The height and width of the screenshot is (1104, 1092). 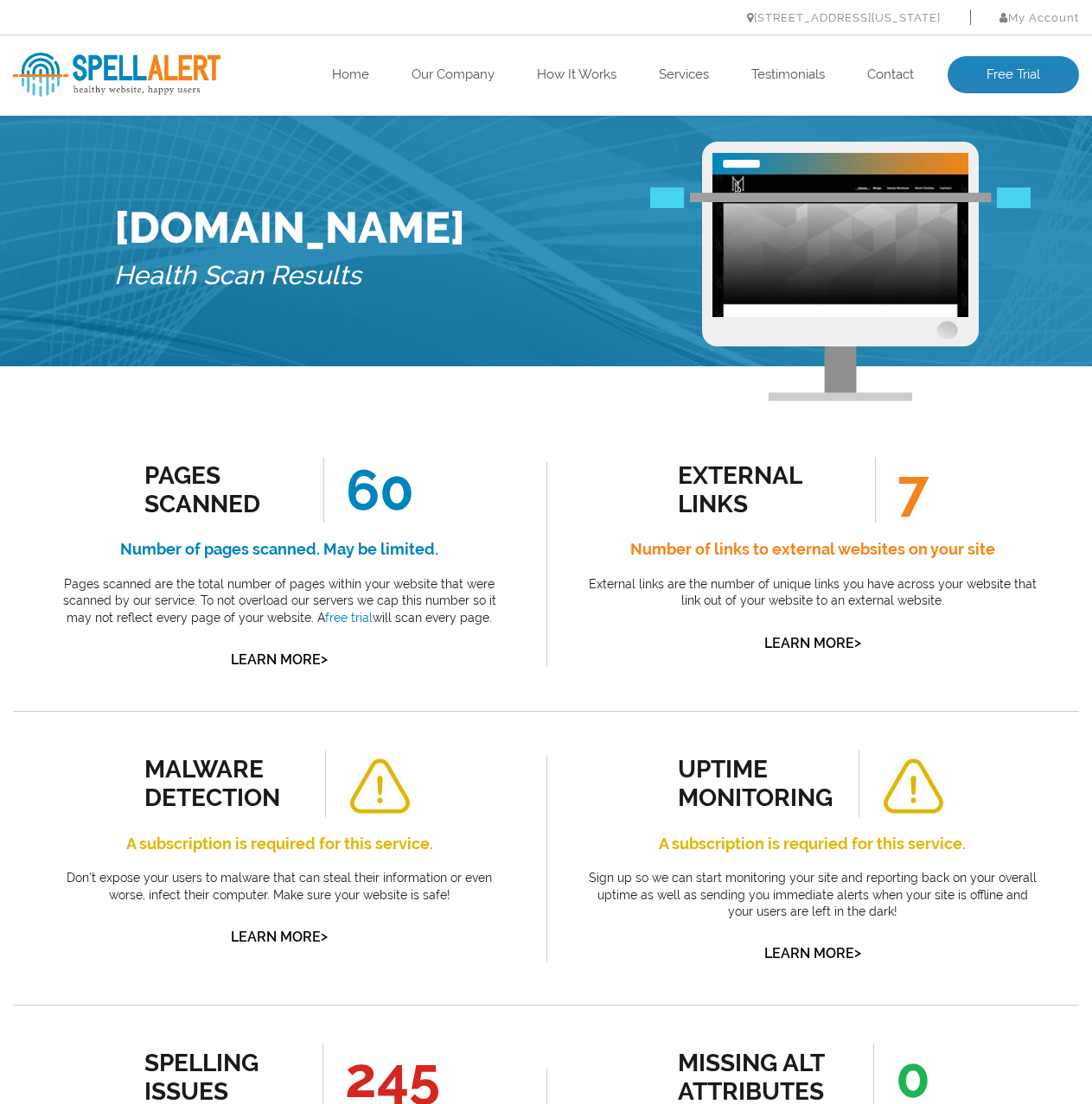 I want to click on p: Don’t expose your users to malware that can steal their information or even worse, infect their c..., so click(x=279, y=886).